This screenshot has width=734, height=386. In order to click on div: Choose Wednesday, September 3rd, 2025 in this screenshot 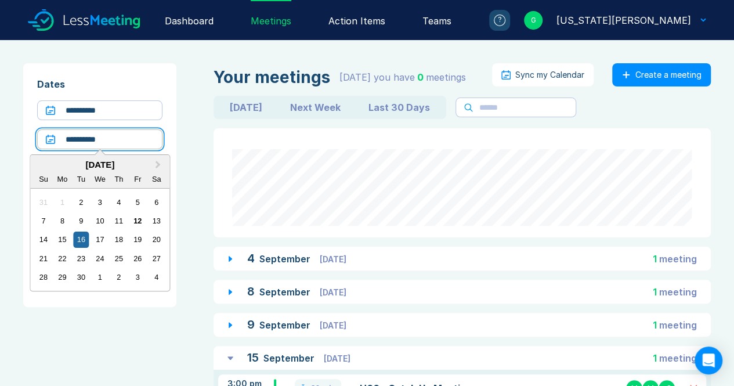, I will do `click(100, 202)`.